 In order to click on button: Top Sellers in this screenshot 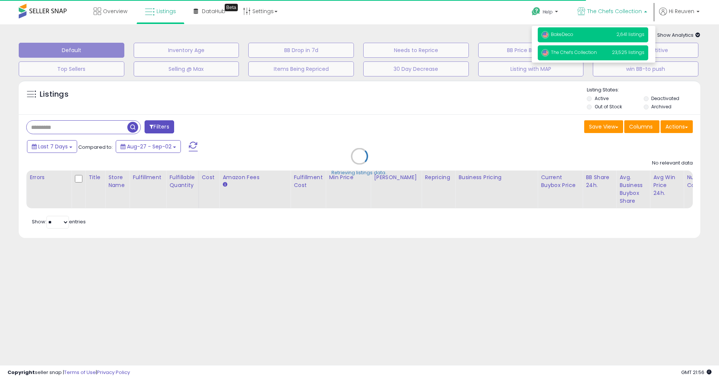, I will do `click(72, 69)`.